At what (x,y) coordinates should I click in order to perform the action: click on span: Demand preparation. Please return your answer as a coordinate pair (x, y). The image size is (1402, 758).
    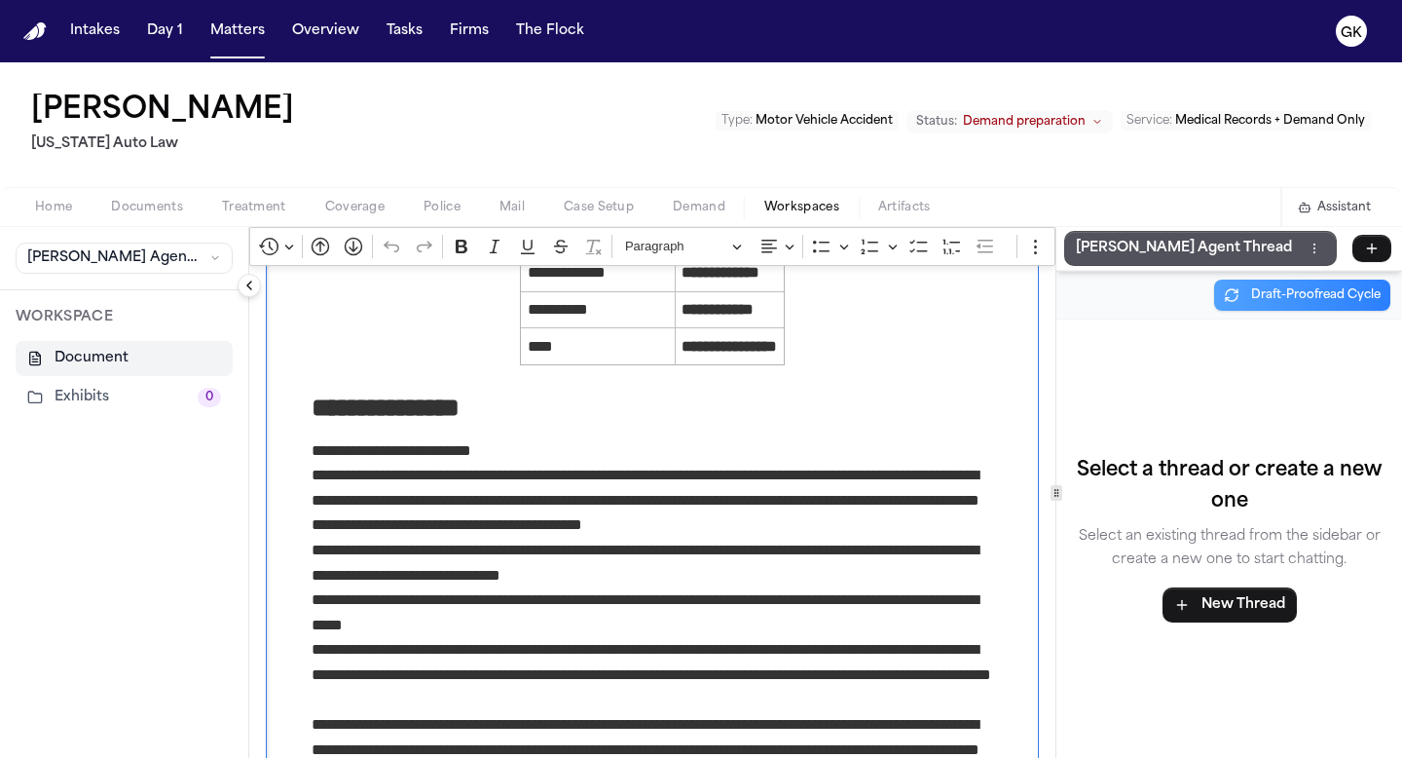
    Looking at the image, I should click on (1024, 122).